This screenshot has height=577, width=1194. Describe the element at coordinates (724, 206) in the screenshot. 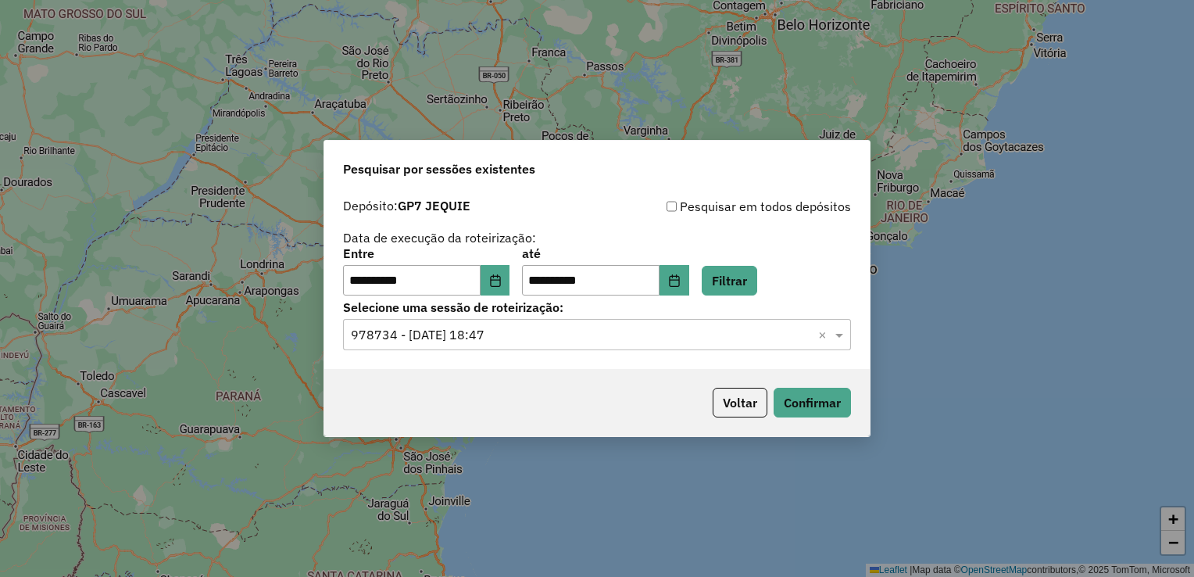

I see `div: Pesquisar em todos depósitos` at that location.